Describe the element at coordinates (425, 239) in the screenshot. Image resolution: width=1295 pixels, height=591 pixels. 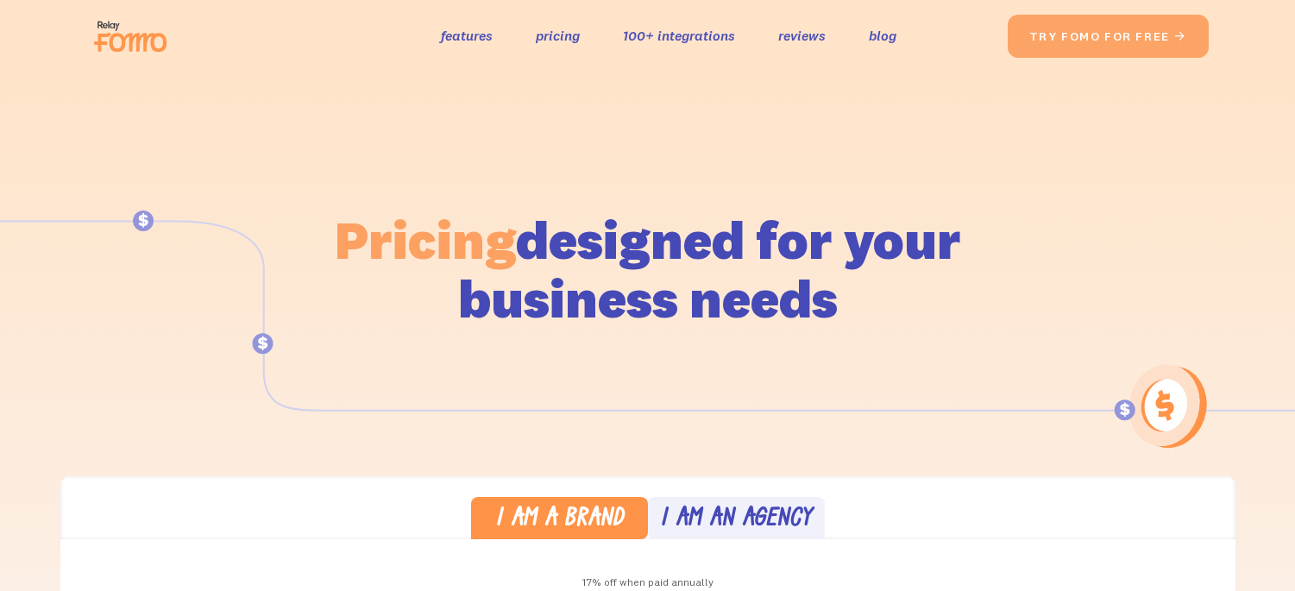
I see `span: Pricing` at that location.